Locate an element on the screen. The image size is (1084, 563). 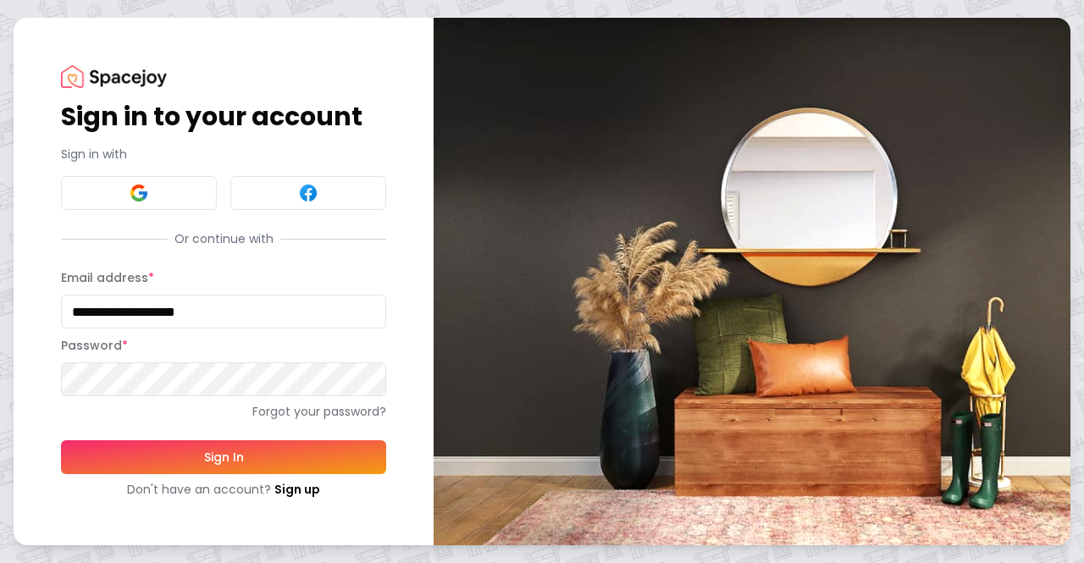
img: Facebook signin is located at coordinates (308, 193).